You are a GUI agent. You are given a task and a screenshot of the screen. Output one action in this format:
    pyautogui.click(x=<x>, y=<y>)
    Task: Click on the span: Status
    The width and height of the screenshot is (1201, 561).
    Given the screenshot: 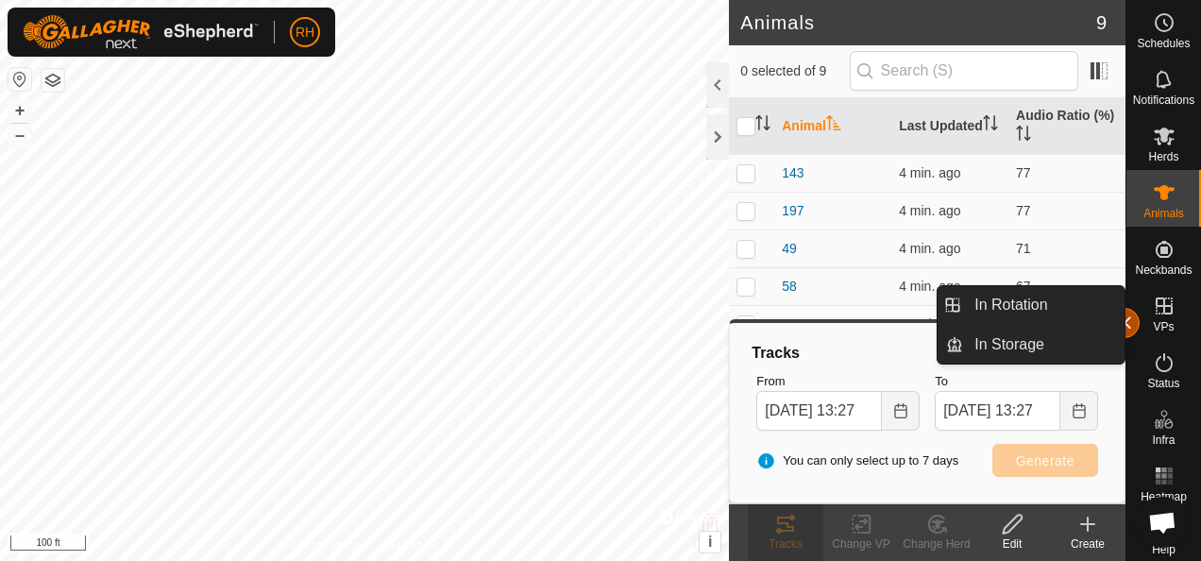 What is the action you would take?
    pyautogui.click(x=1163, y=383)
    